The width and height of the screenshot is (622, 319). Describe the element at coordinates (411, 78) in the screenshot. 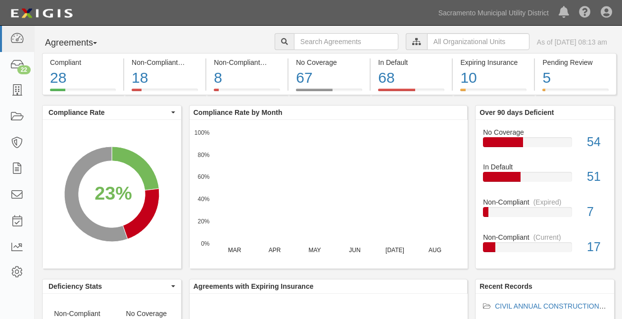

I see `div: 68` at that location.